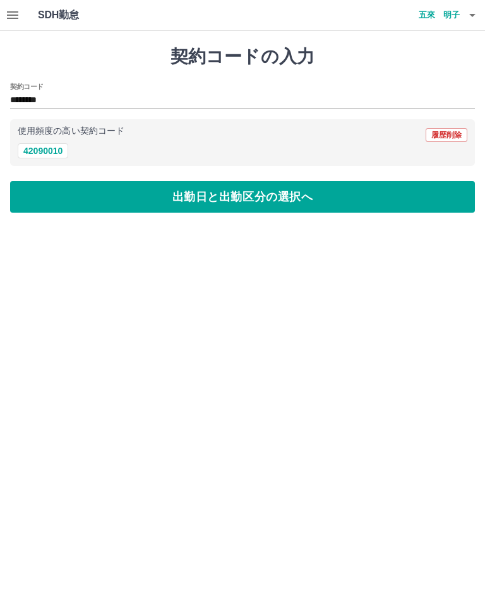 Image resolution: width=485 pixels, height=602 pixels. What do you see at coordinates (43, 151) in the screenshot?
I see `button: 42090010` at bounding box center [43, 151].